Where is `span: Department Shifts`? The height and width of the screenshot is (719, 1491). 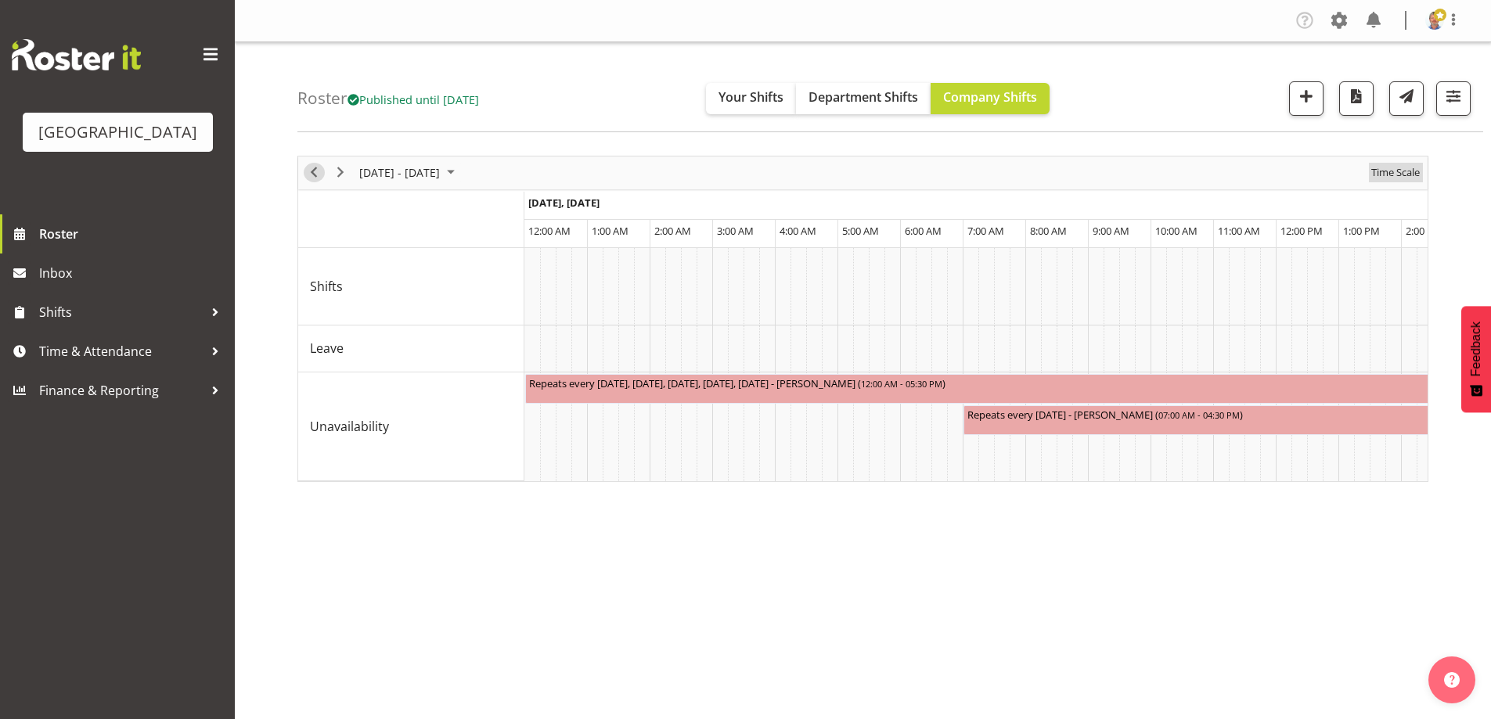
span: Department Shifts is located at coordinates (864, 97).